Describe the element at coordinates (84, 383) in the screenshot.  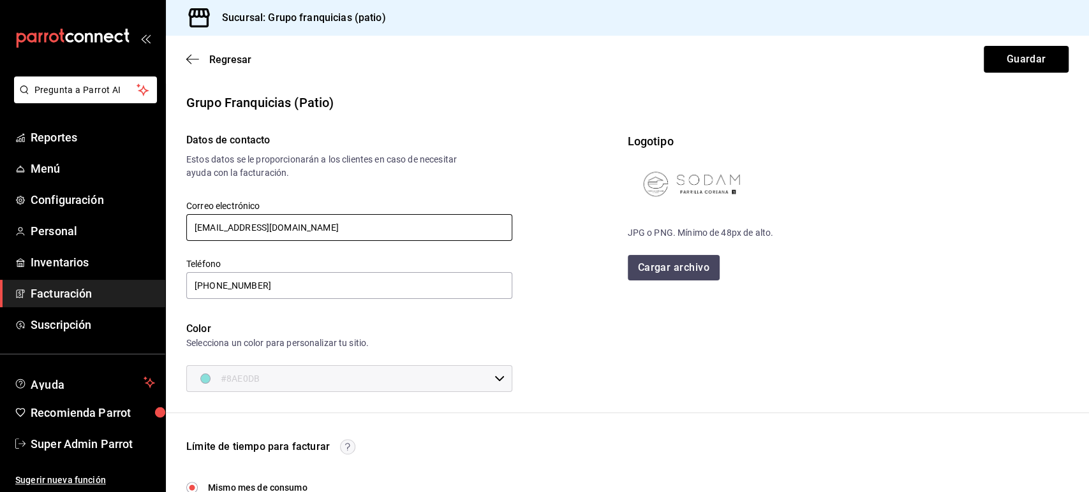
I see `span: Ayuda` at that location.